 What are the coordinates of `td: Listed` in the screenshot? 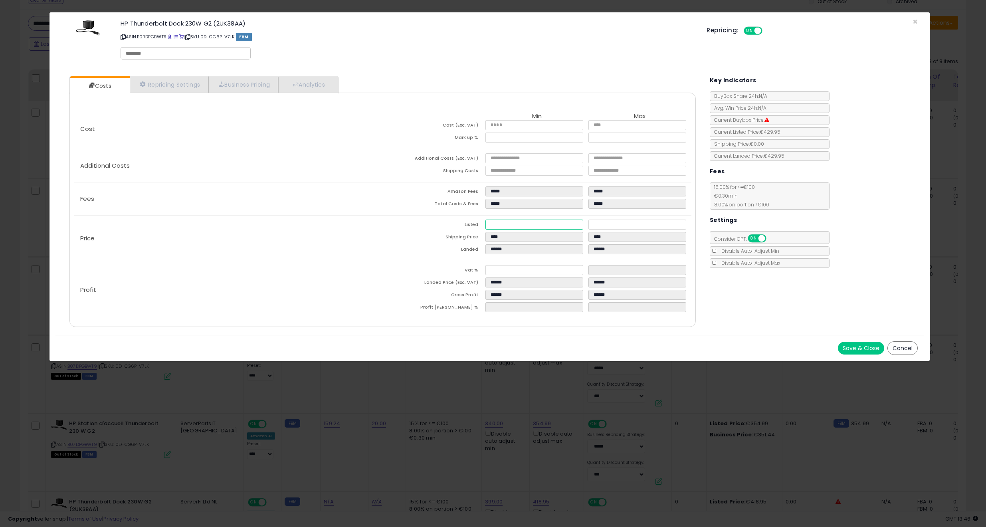 It's located at (434, 226).